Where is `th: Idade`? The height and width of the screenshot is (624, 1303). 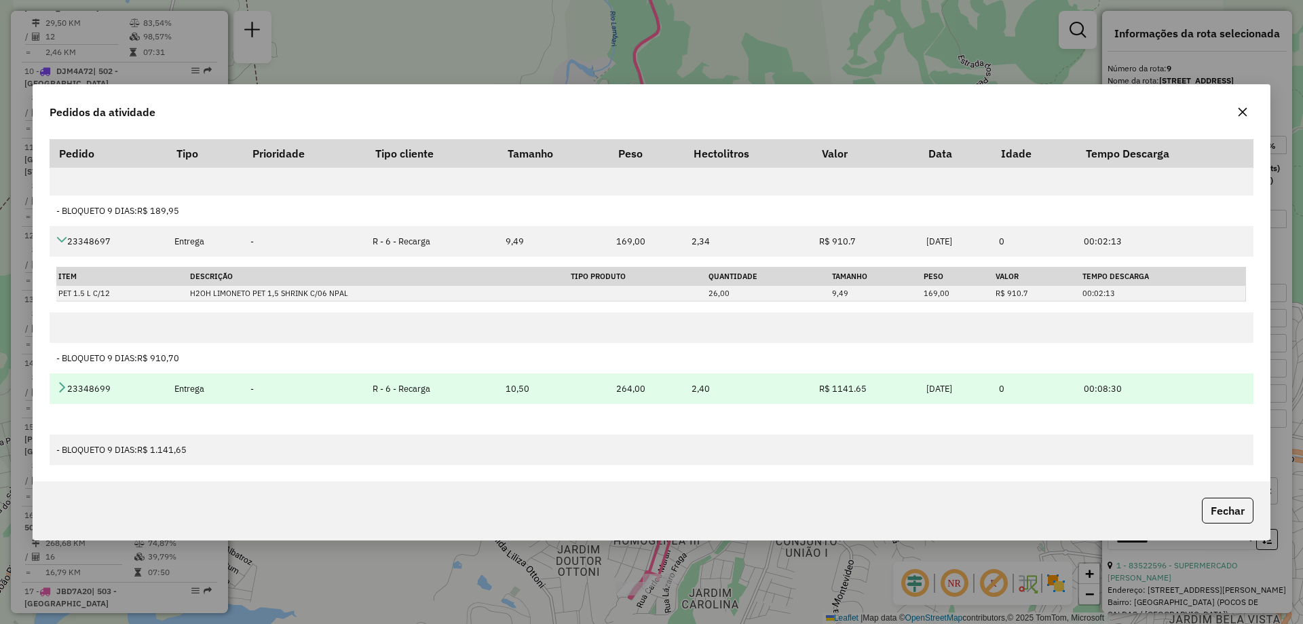
th: Idade is located at coordinates (1034, 153).